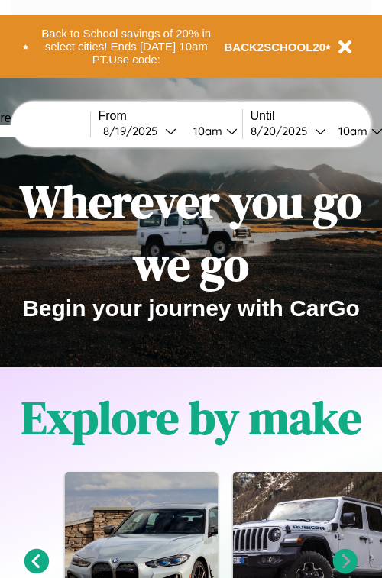 Image resolution: width=382 pixels, height=578 pixels. What do you see at coordinates (134, 131) in the screenshot?
I see `div: 8 / 19 / 2025` at bounding box center [134, 131].